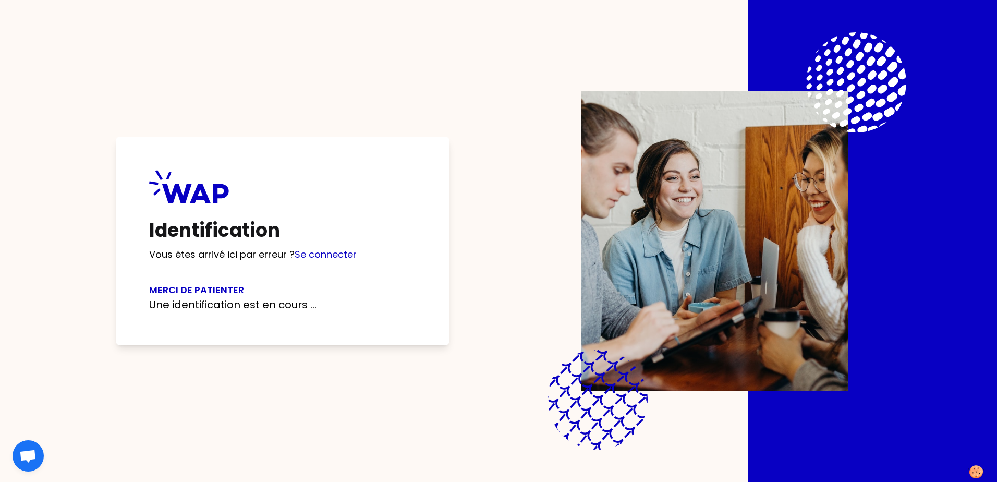 This screenshot has width=997, height=482. Describe the element at coordinates (282, 254) in the screenshot. I see `p: Vous êtes arrivé ici par erreur ?` at that location.